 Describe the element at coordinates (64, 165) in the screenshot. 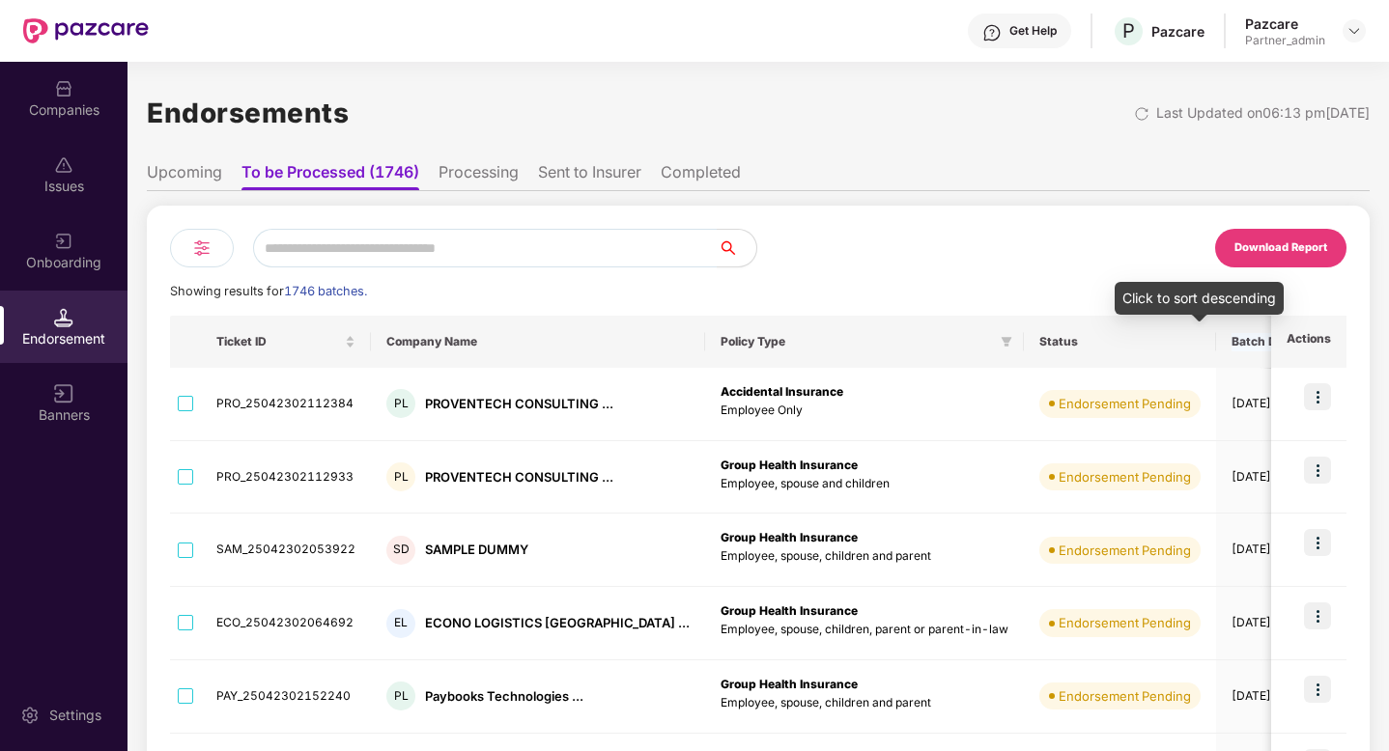

I see `img: svg+xml;base64,PHN2ZyBpZD0iSXNzdWVzX2Rpc2FibGVkIiB4bWxucz0iaHR0cDovL3d3dy53My5vcmcvMjAwMC9zdmciIH...` at that location.